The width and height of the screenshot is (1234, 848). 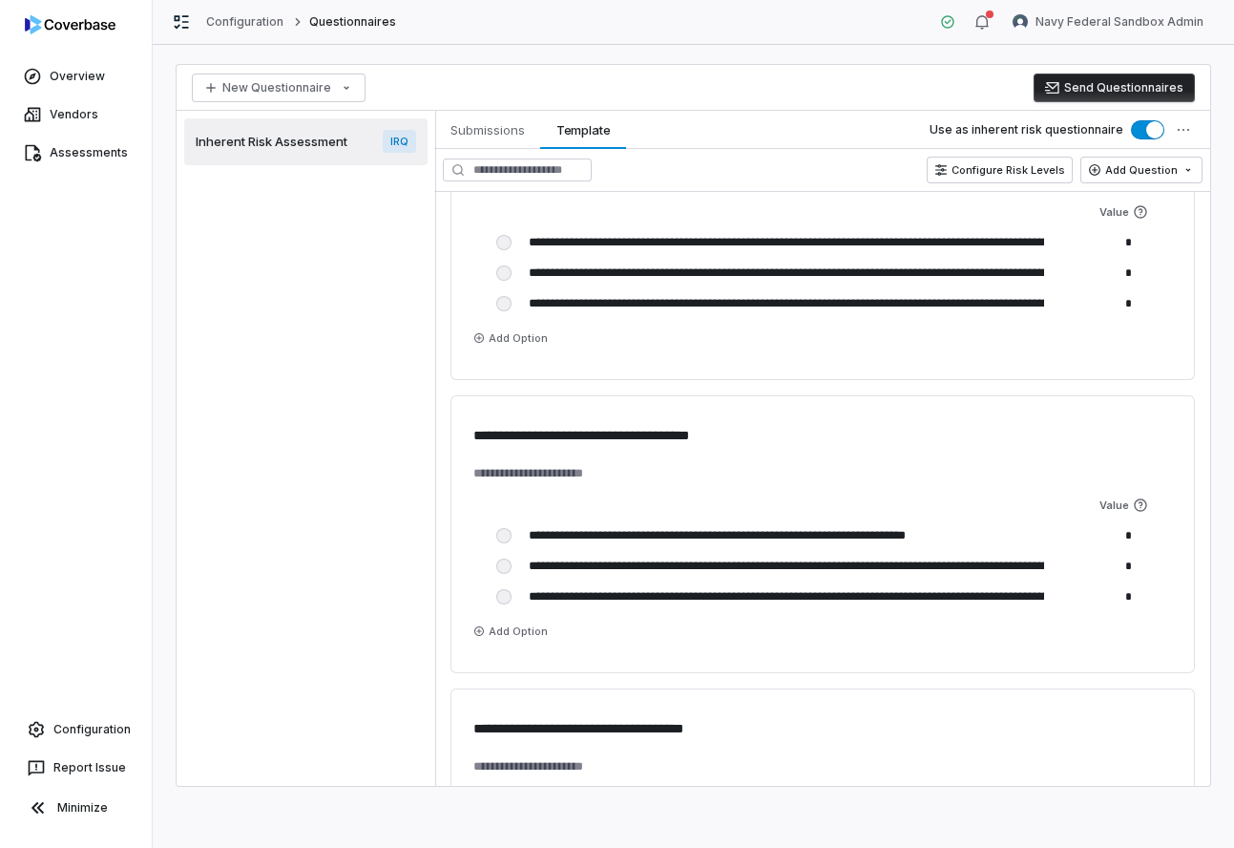 I want to click on button: New Questionnaire, so click(x=279, y=88).